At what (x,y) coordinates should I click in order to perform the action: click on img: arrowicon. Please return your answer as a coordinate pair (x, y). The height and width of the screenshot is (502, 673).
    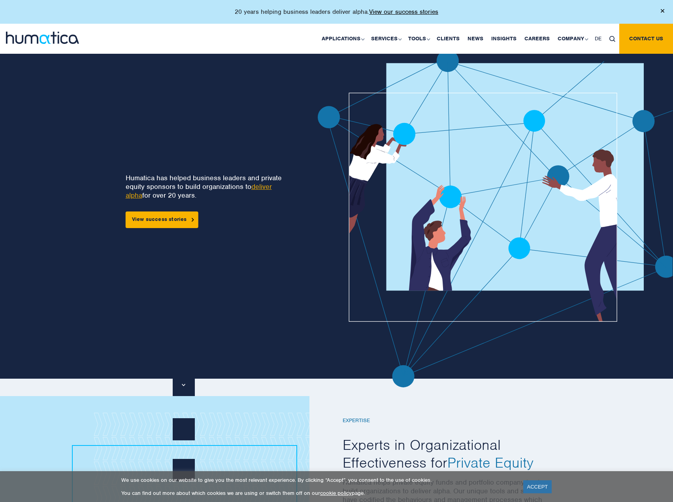
    Looking at the image, I should click on (193, 219).